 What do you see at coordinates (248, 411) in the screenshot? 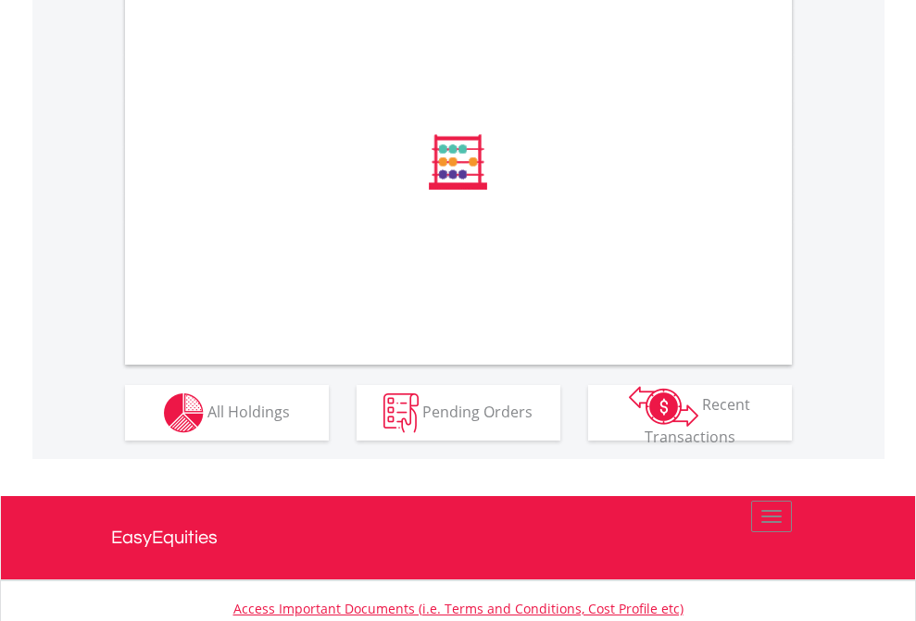
I see `span: All Holdings` at bounding box center [248, 411].